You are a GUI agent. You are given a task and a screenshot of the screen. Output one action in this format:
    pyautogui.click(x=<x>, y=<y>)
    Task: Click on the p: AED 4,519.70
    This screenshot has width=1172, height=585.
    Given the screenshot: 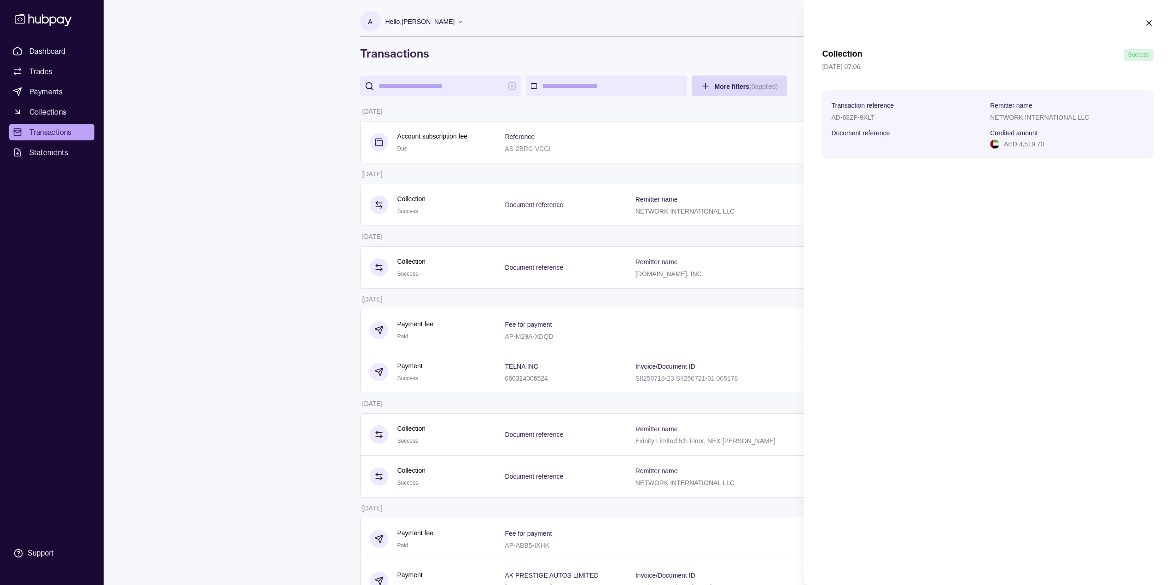 What is the action you would take?
    pyautogui.click(x=1024, y=144)
    